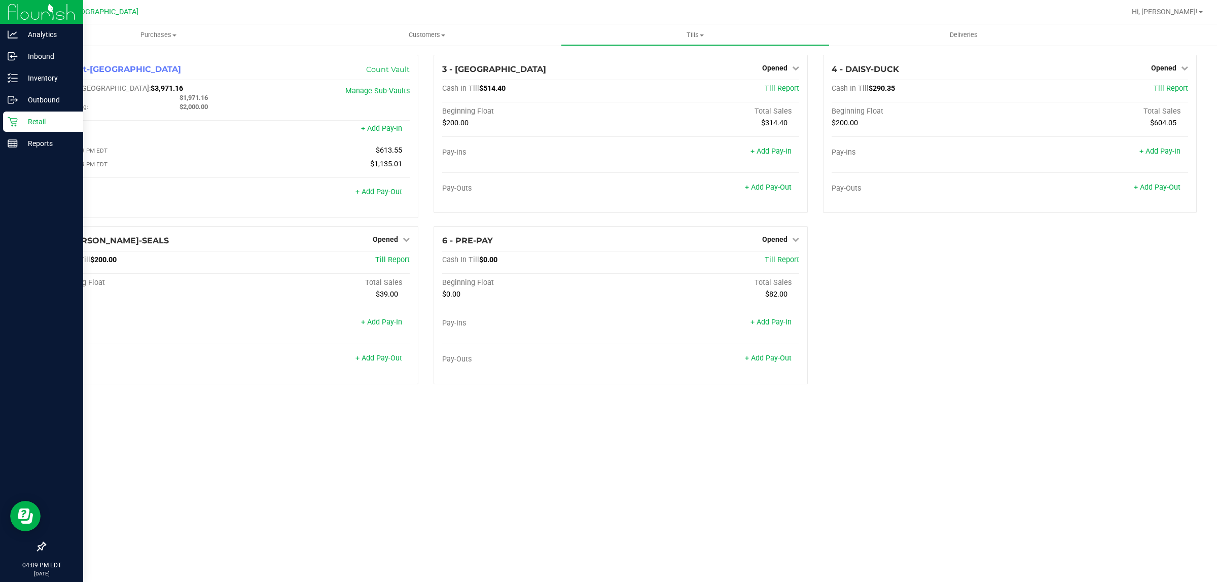 Image resolution: width=1217 pixels, height=582 pixels. What do you see at coordinates (48, 143) in the screenshot?
I see `p: Reports` at bounding box center [48, 143].